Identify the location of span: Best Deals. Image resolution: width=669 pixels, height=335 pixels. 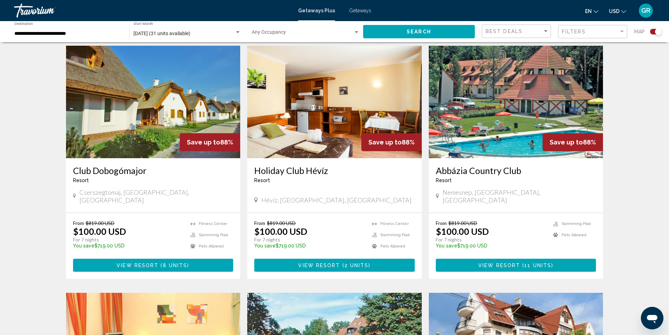
(504, 31).